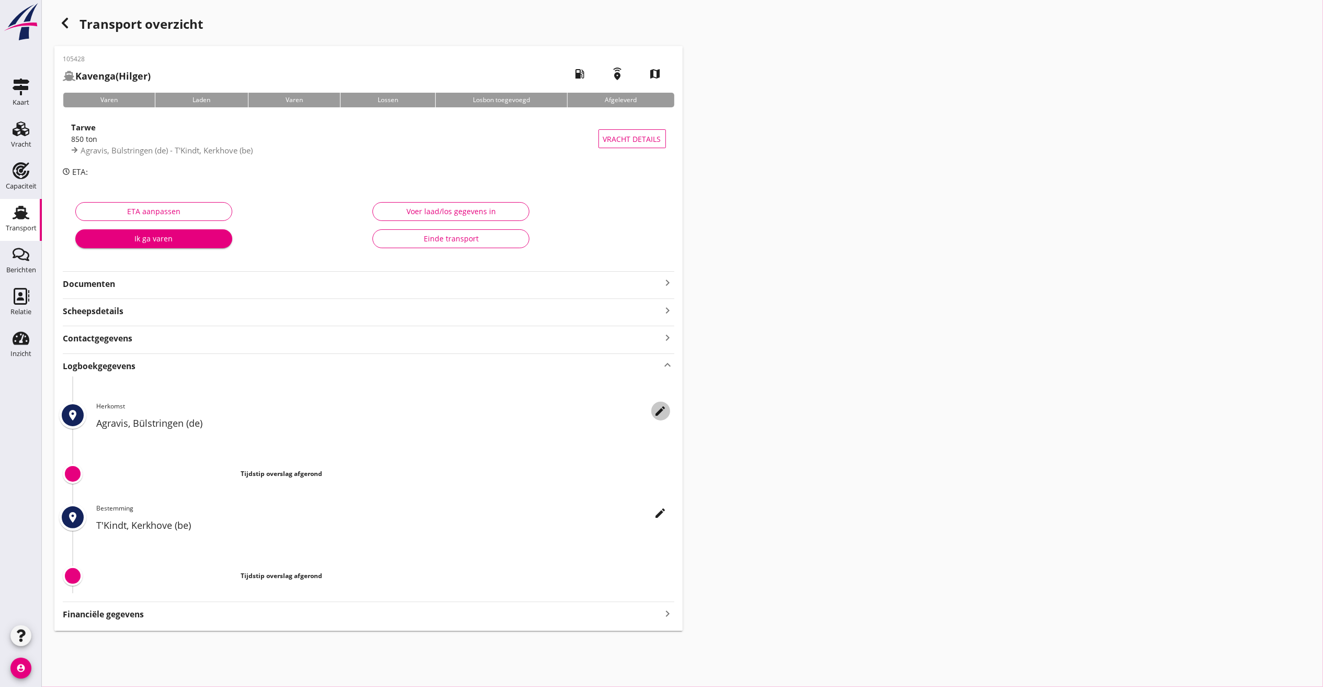 The width and height of the screenshot is (1323, 687). I want to click on p: 105428, so click(107, 59).